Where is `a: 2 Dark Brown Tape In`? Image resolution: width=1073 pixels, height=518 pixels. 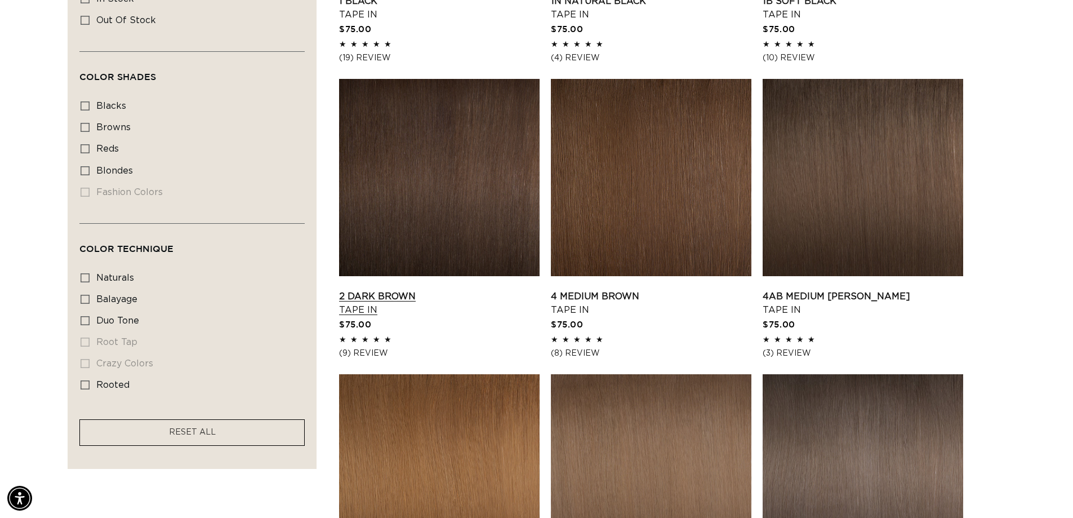
a: 2 Dark Brown Tape In is located at coordinates (439, 303).